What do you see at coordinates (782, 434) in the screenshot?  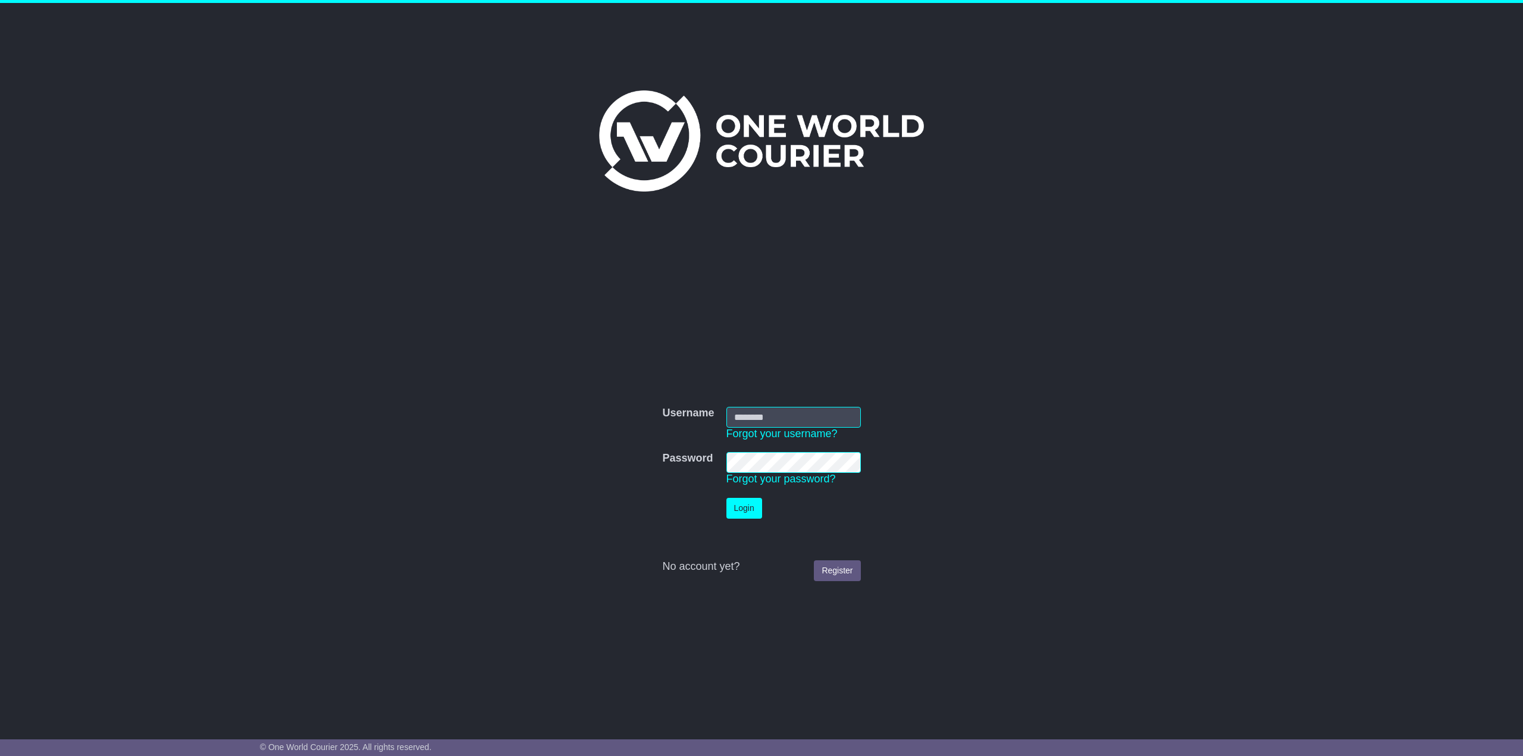 I see `a: Forgot your username?` at bounding box center [782, 434].